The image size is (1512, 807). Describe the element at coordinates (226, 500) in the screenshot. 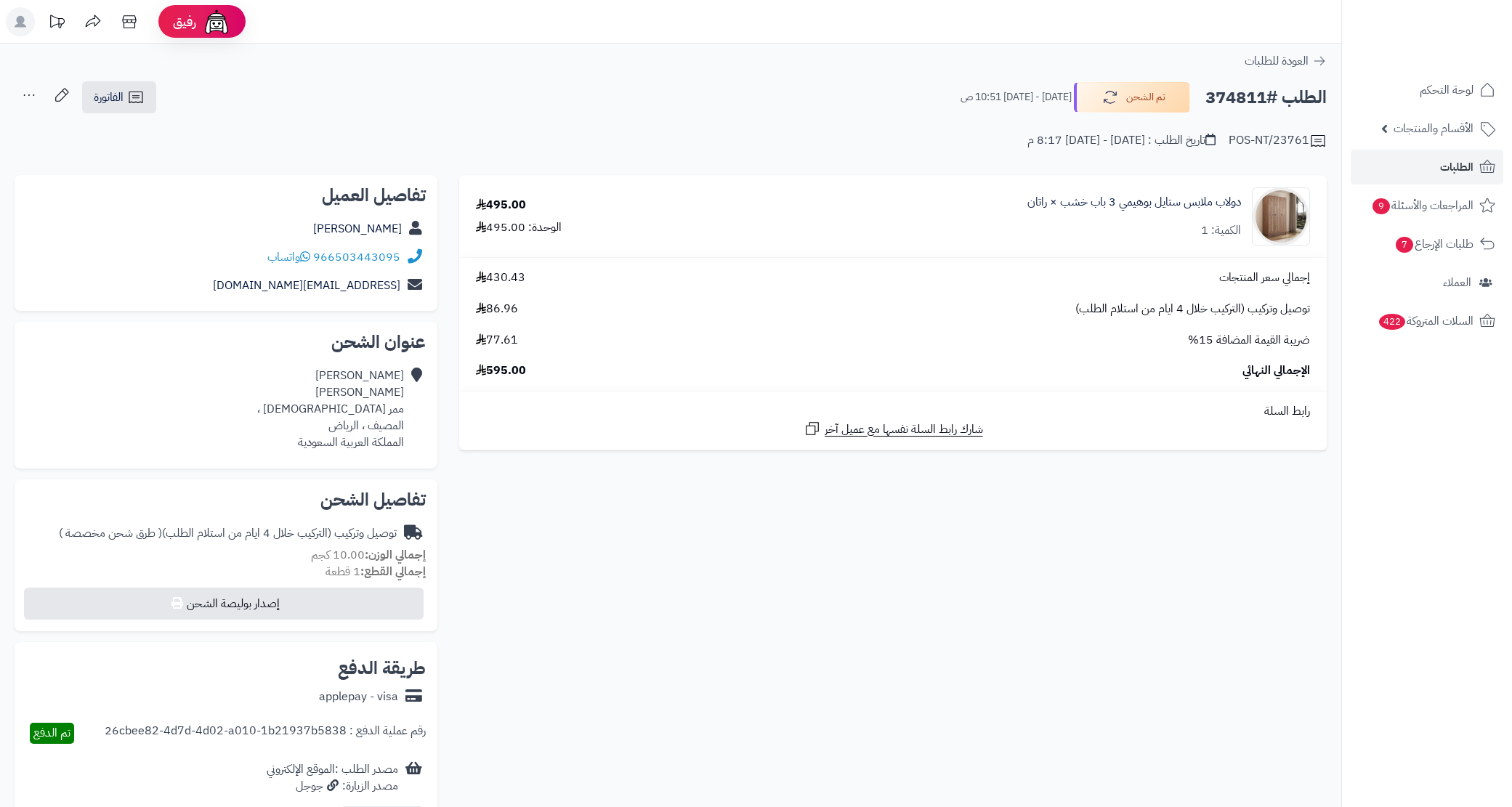

I see `h2: تفاصيل الشحن` at that location.